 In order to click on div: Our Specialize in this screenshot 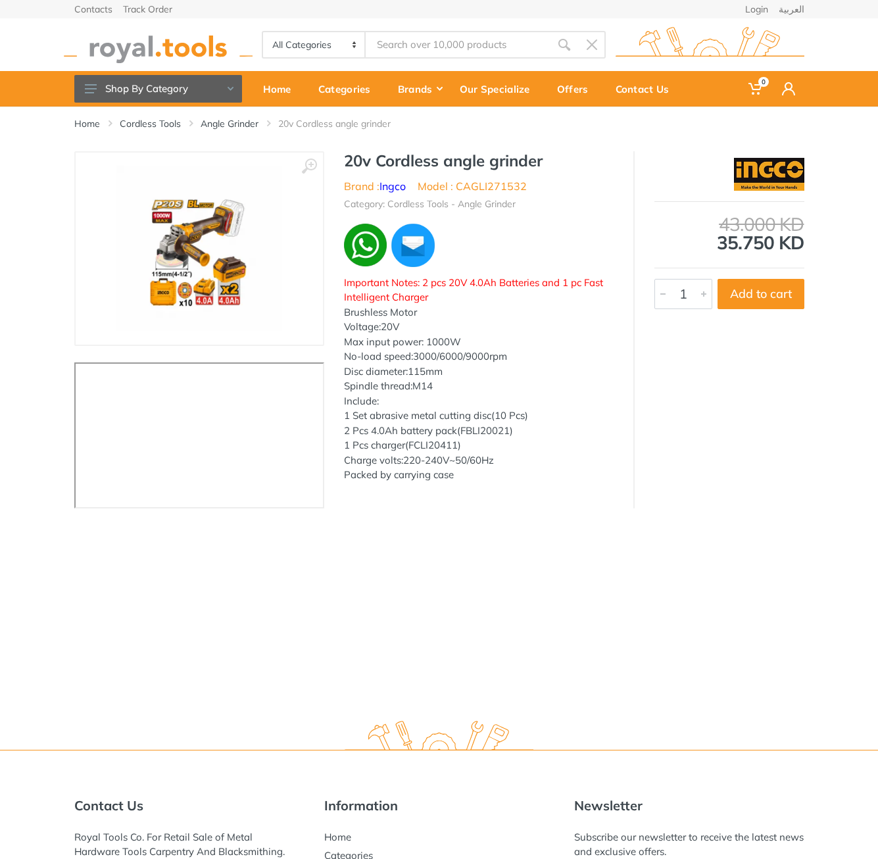, I will do `click(499, 89)`.